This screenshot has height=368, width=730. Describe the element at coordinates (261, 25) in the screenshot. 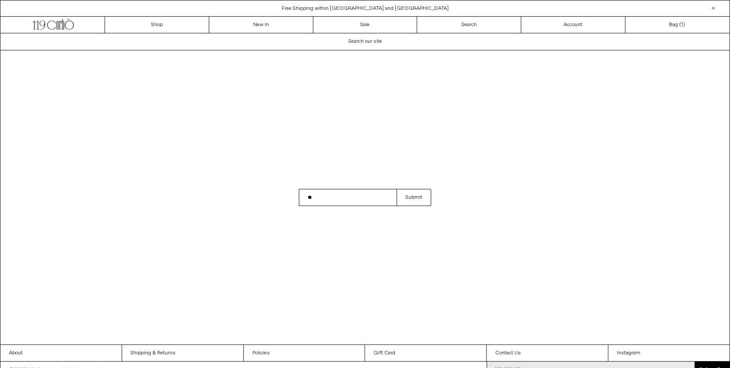

I see `a: New In` at that location.